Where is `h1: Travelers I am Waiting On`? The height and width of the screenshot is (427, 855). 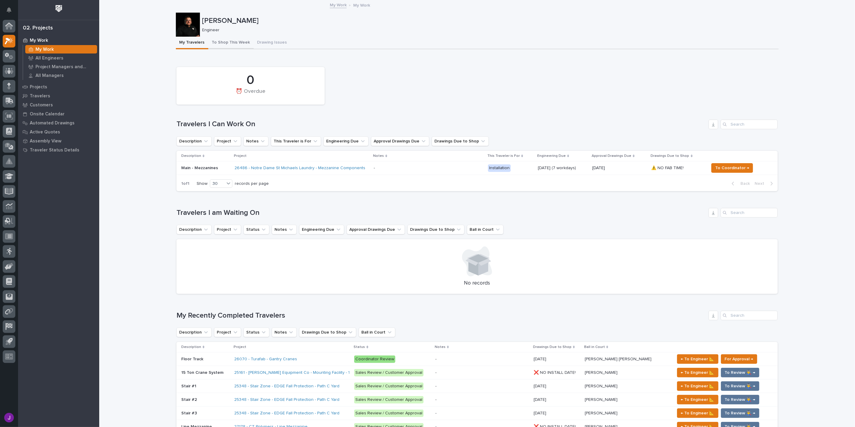 h1: Travelers I am Waiting On is located at coordinates (441, 213).